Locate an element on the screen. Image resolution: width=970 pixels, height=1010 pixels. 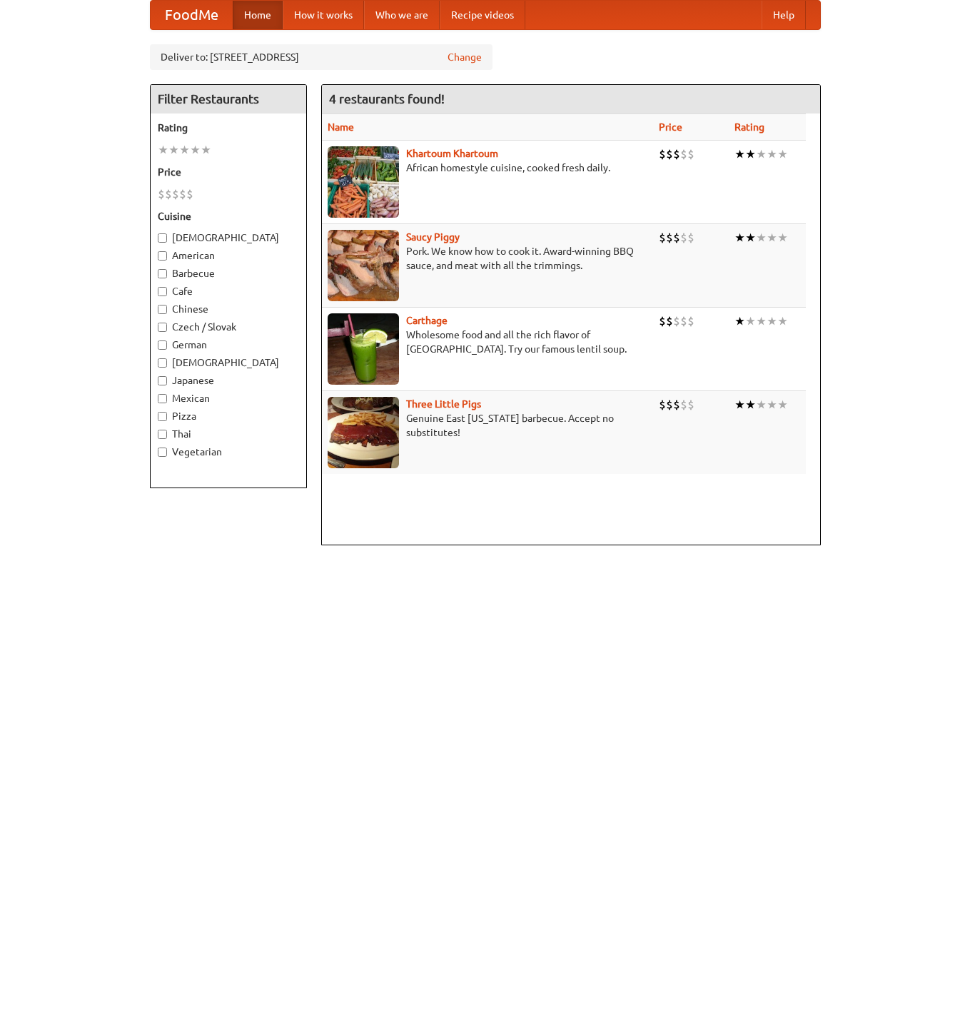
label: Pizza is located at coordinates (228, 416).